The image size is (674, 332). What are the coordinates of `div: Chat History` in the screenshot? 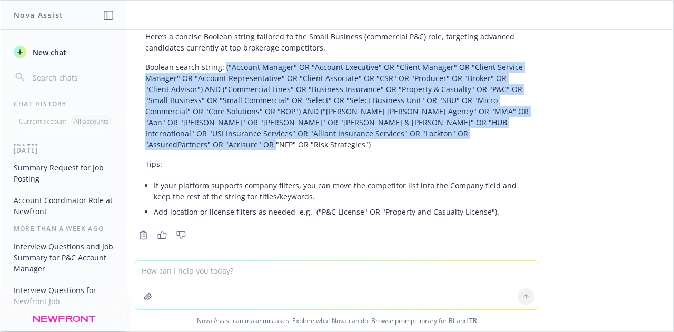 It's located at (64, 104).